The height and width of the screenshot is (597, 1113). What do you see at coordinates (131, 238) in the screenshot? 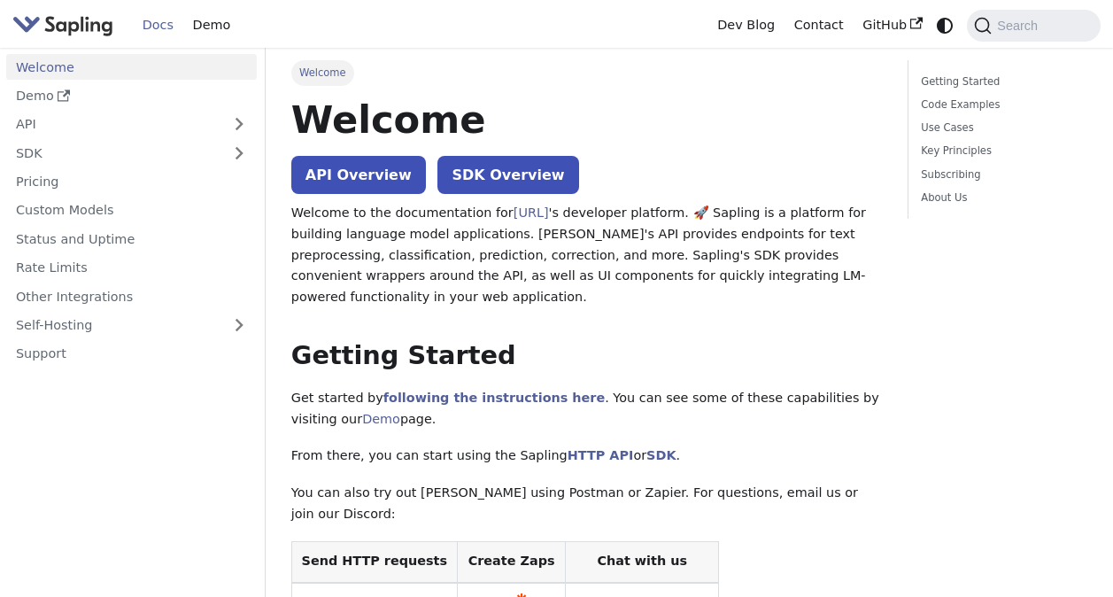
I see `a: Status and Uptime` at bounding box center [131, 238].